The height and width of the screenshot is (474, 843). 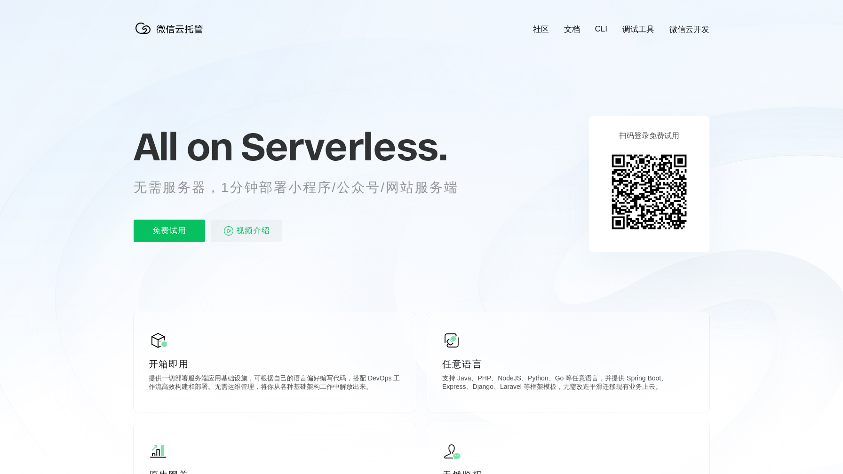 What do you see at coordinates (572, 29) in the screenshot?
I see `a: 文档` at bounding box center [572, 29].